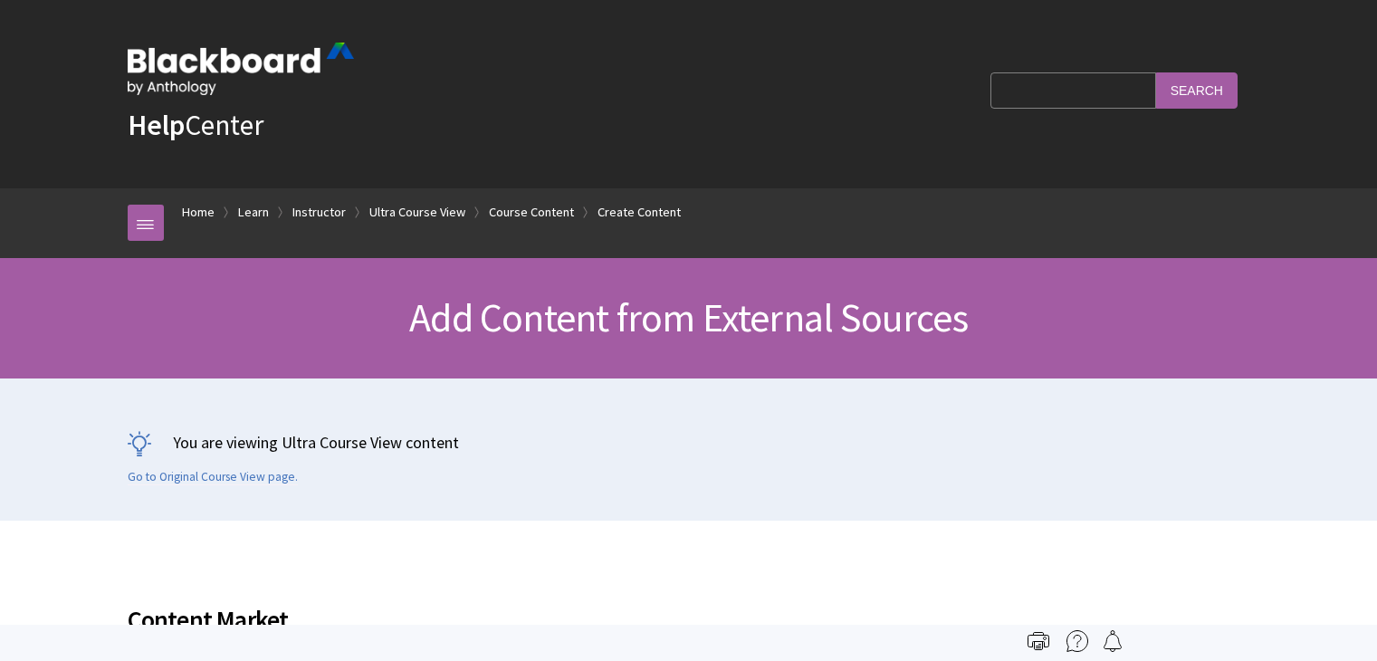 Image resolution: width=1377 pixels, height=661 pixels. What do you see at coordinates (689, 608) in the screenshot?
I see `h2: Content Market` at bounding box center [689, 608].